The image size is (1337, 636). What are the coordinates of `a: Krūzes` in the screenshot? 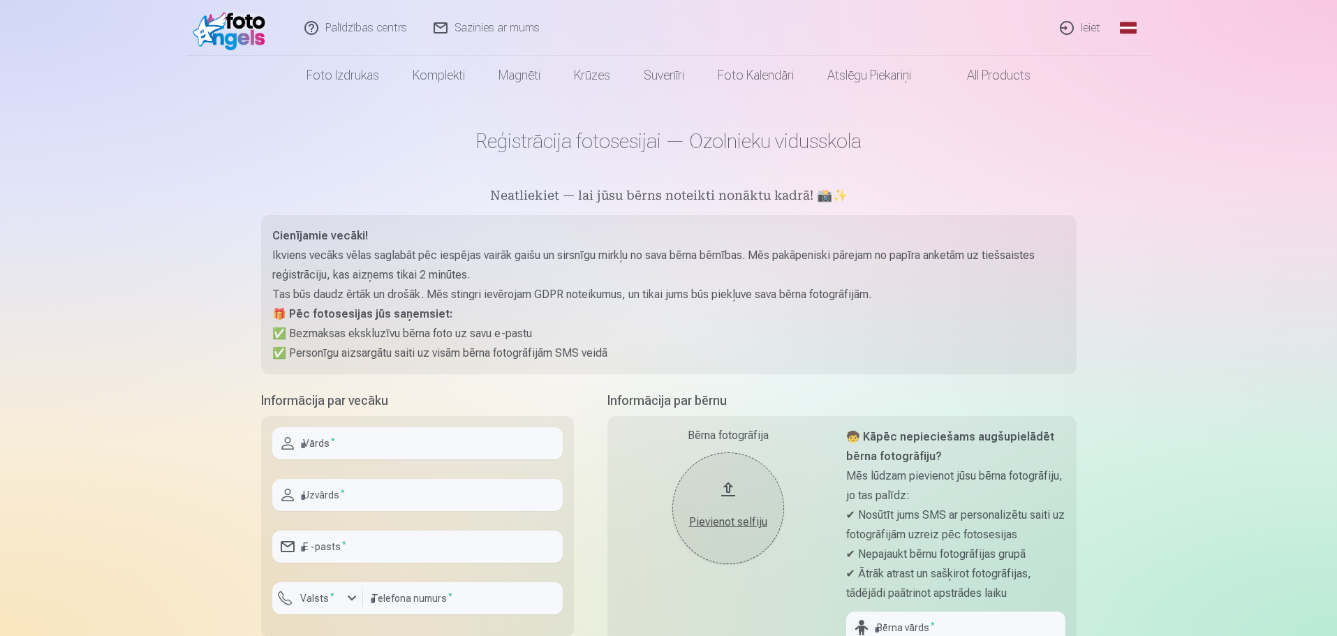 It's located at (592, 75).